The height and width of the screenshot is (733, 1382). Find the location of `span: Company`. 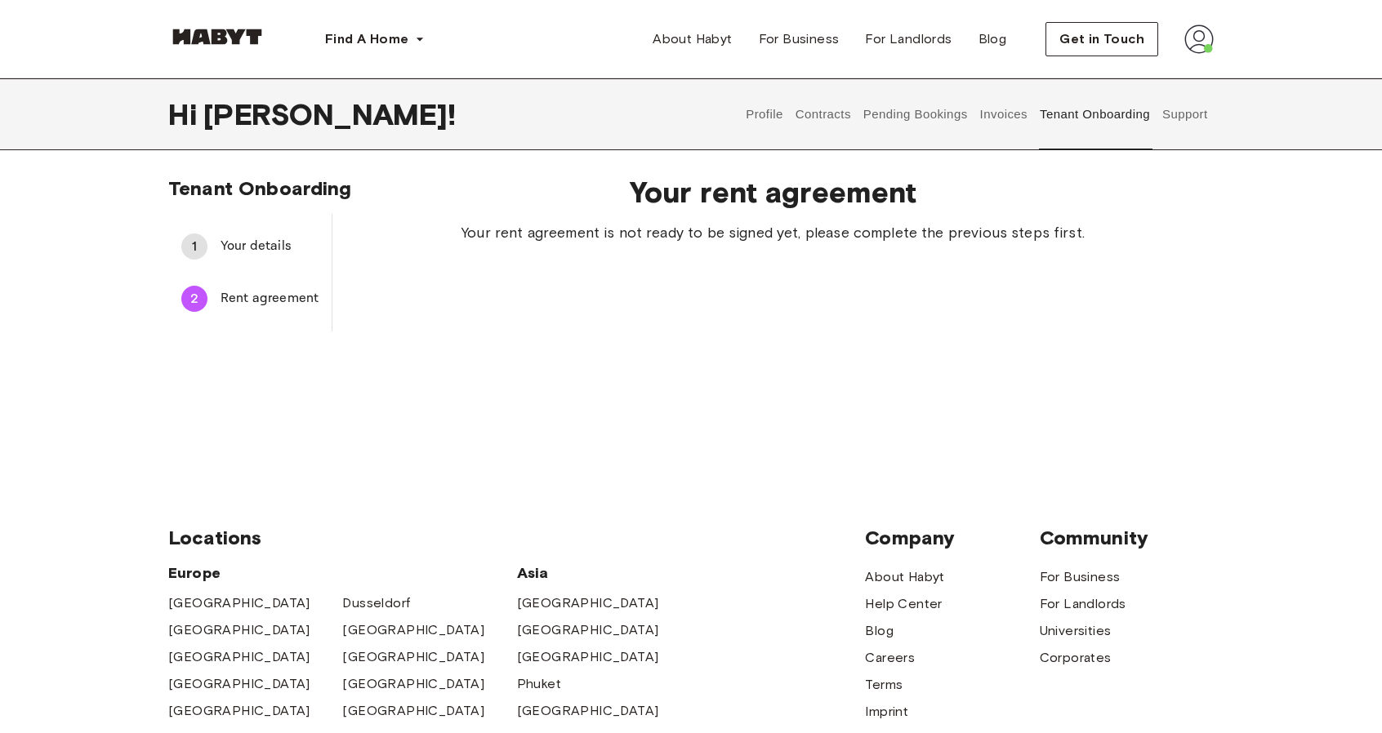

span: Company is located at coordinates (952, 538).